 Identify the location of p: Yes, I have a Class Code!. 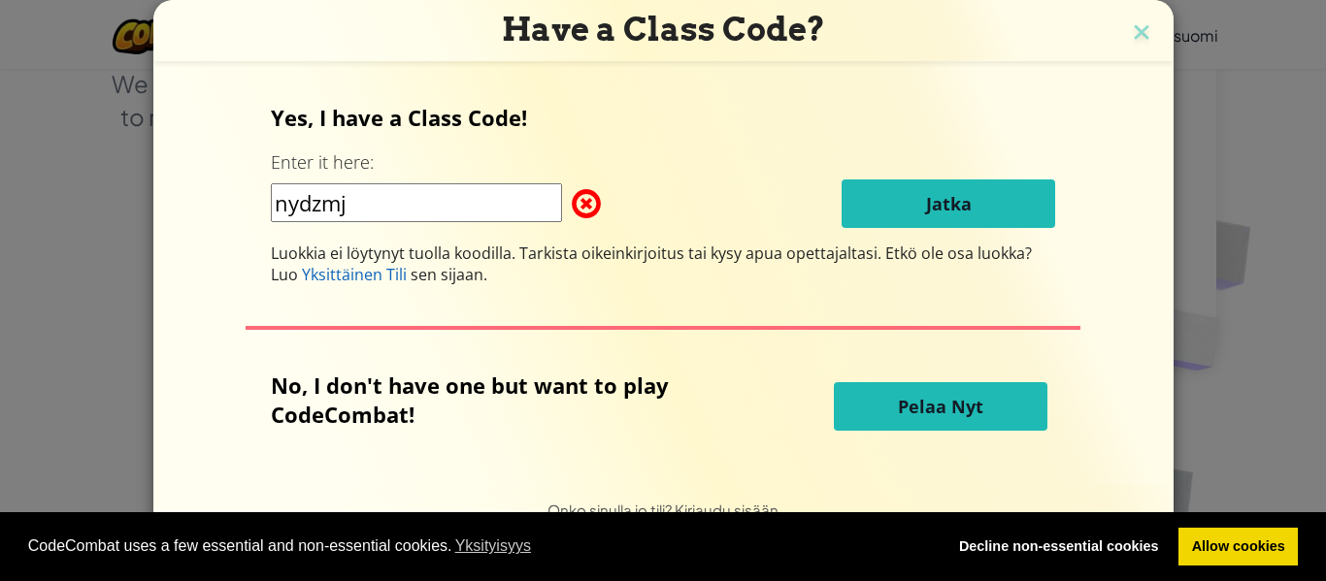
(663, 117).